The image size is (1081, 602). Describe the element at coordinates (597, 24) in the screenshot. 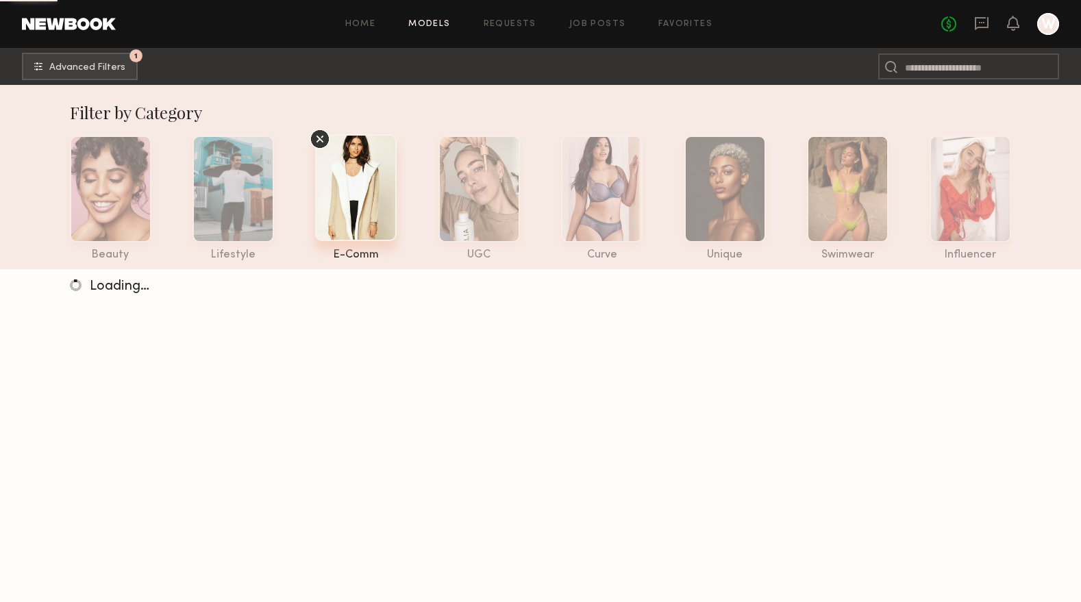

I see `a: Job Posts` at that location.